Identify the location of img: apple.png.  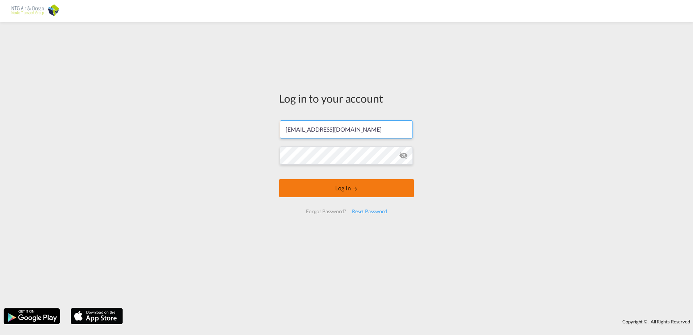
(97, 316).